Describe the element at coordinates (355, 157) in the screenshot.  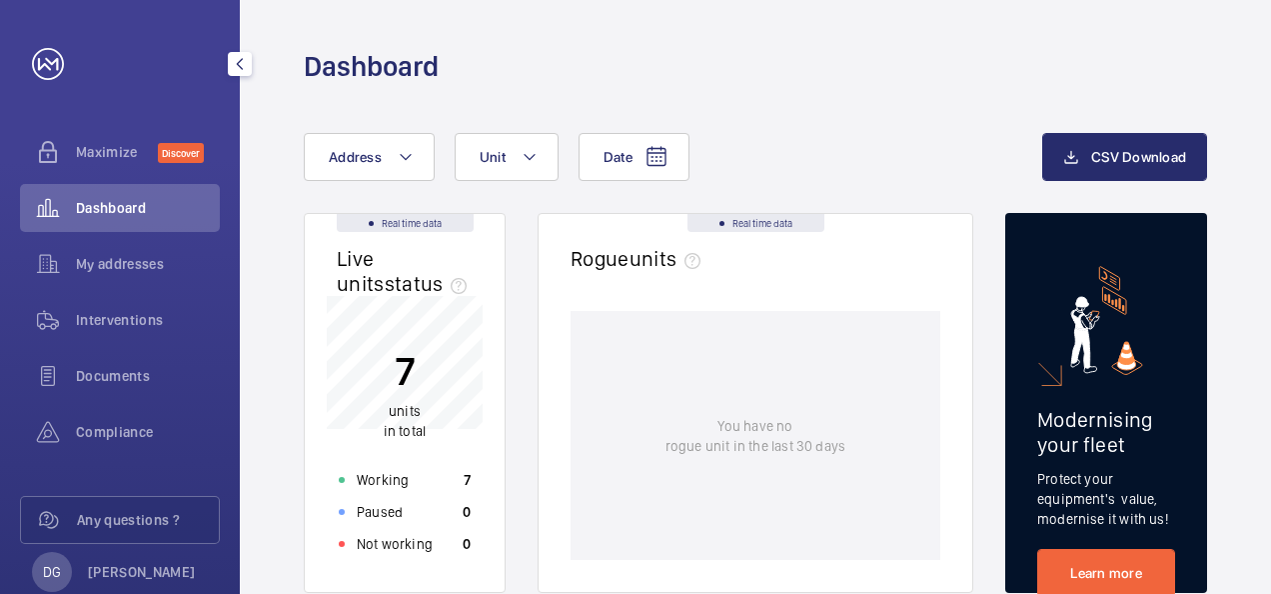
I see `span: Address` at that location.